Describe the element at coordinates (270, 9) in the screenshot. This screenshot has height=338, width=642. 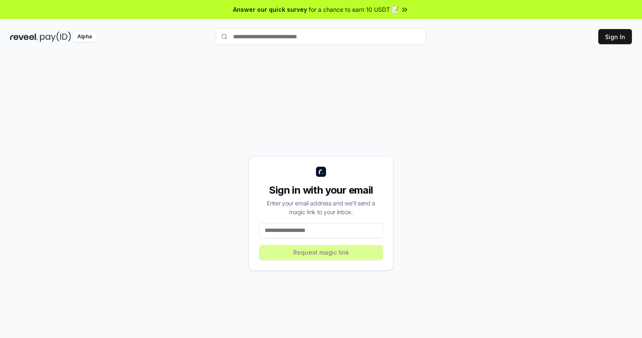
I see `span: Answer our quick survey` at that location.